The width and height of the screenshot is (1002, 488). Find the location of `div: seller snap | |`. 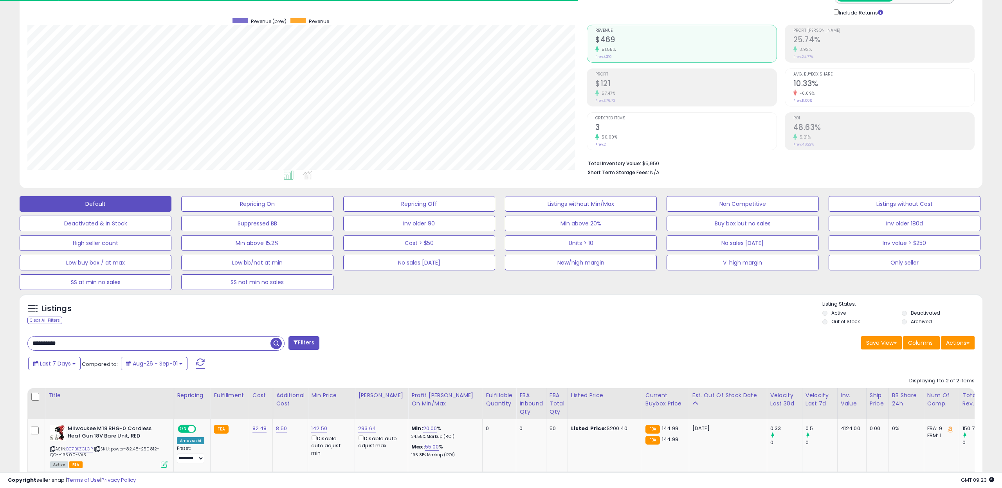

div: seller snap | | is located at coordinates (72, 480).